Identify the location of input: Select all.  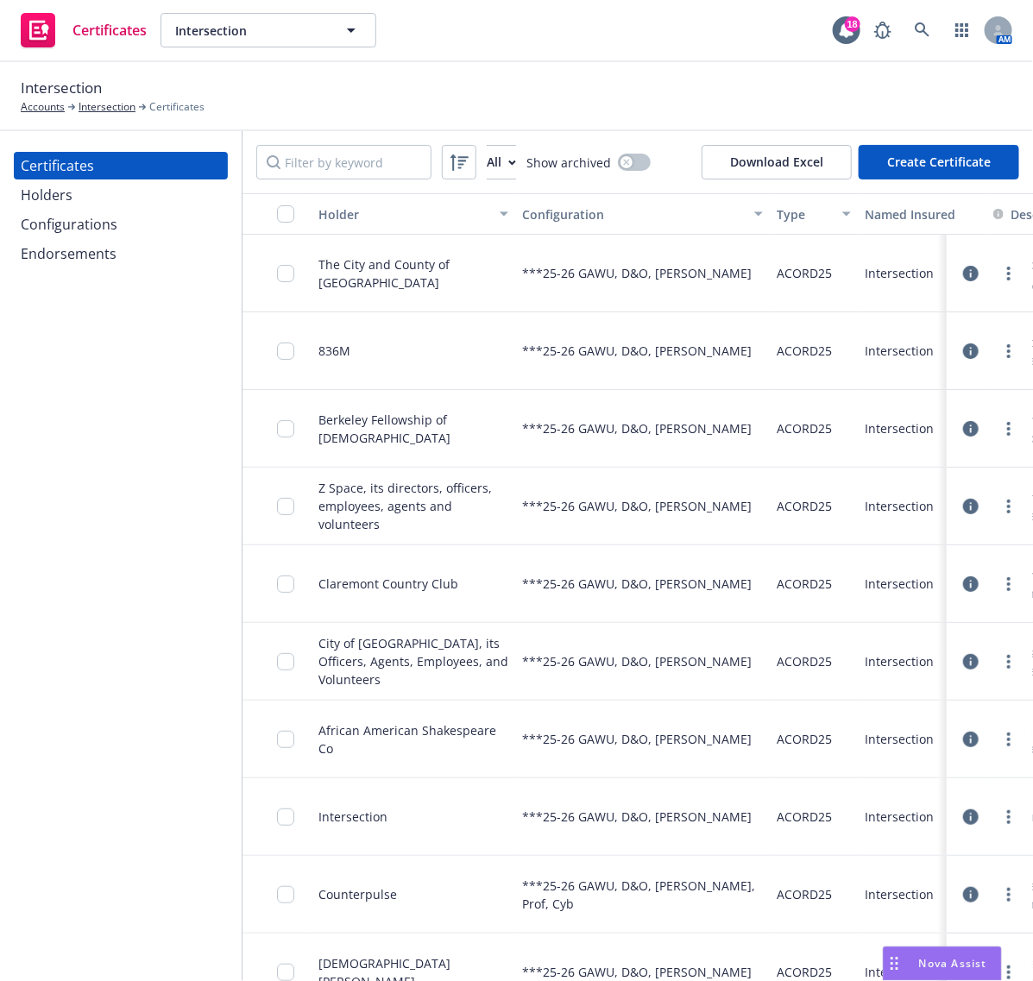
(286, 214).